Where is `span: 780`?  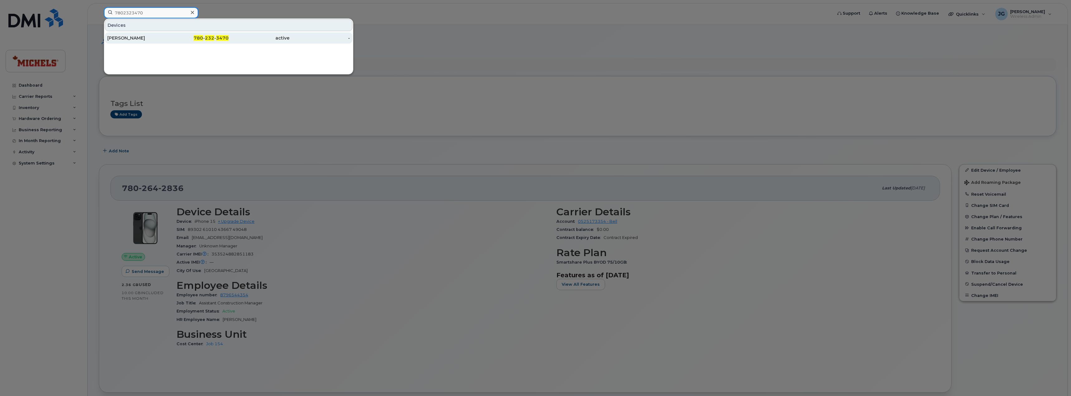 span: 780 is located at coordinates (198, 38).